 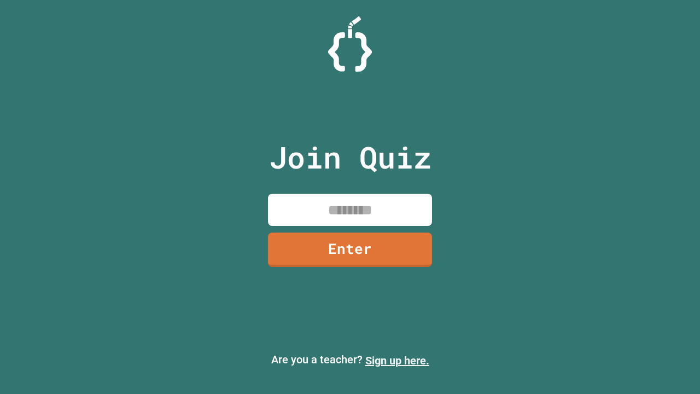 What do you see at coordinates (350, 360) in the screenshot?
I see `p: Are you a teacher?` at bounding box center [350, 360].